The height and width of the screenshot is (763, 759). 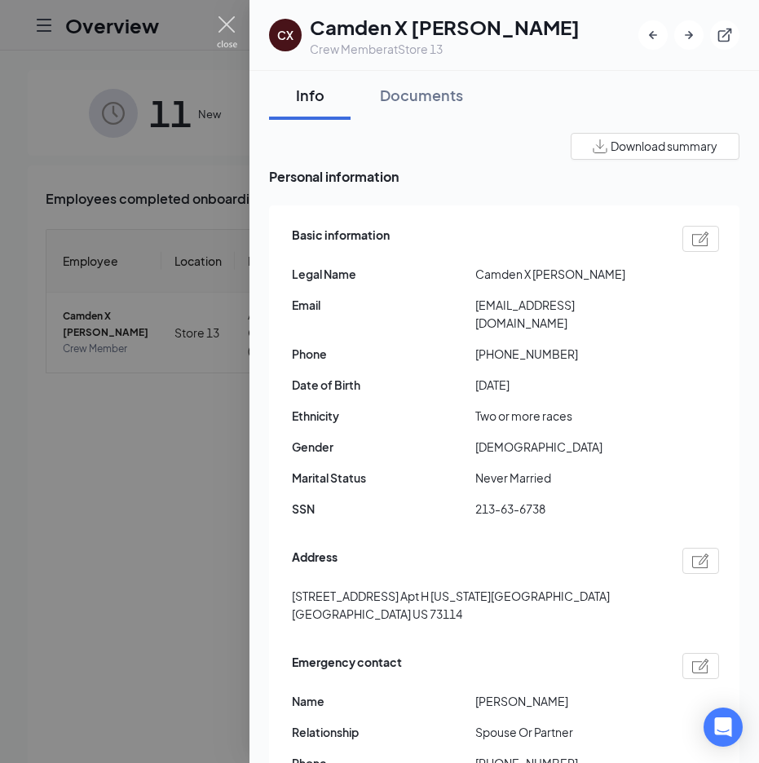 I want to click on svg: ArrowRight, so click(x=689, y=35).